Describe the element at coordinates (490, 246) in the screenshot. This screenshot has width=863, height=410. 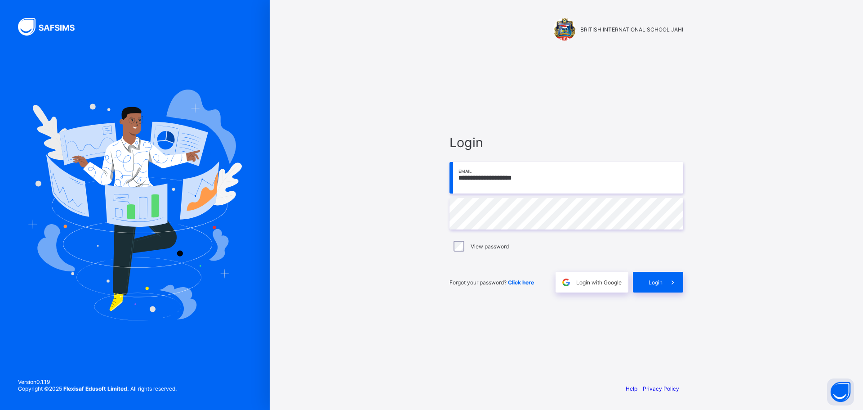
I see `label: View password` at that location.